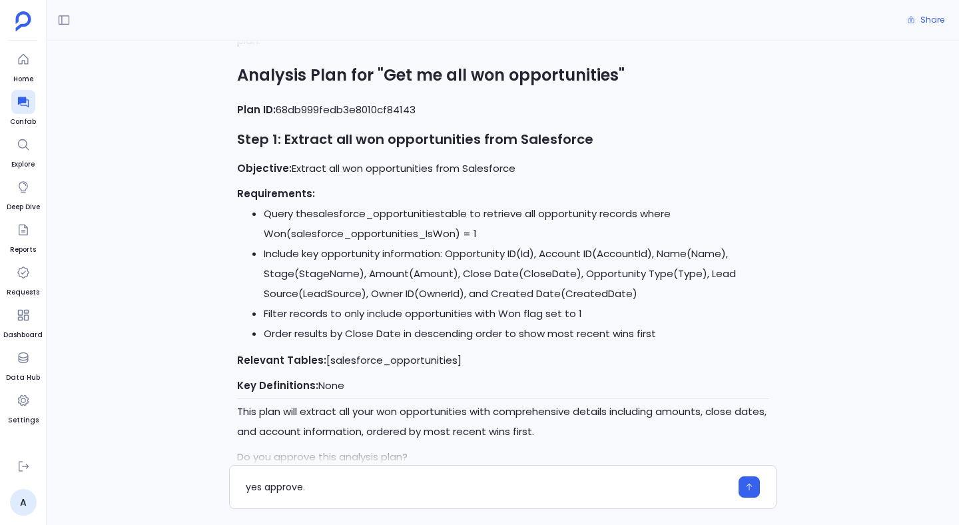 The width and height of the screenshot is (959, 525). Describe the element at coordinates (503, 139) in the screenshot. I see `h3: Step 1: Extract all won opportunities from Salesforce` at that location.